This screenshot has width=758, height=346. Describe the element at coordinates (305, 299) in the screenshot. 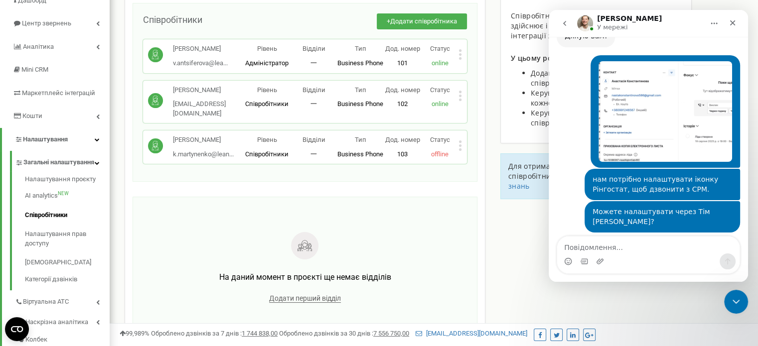

I see `span: Додати перший відділ` at that location.